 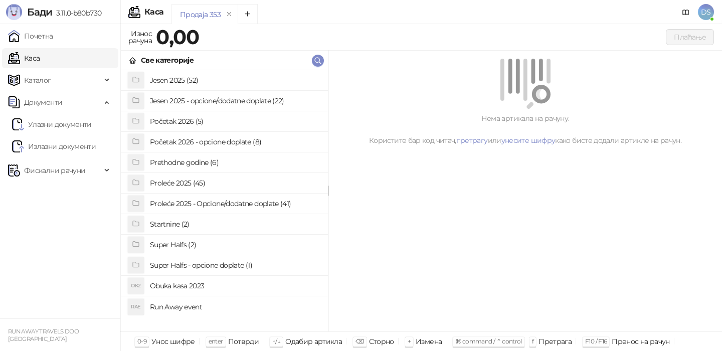 I want to click on a: Документација, so click(x=686, y=12).